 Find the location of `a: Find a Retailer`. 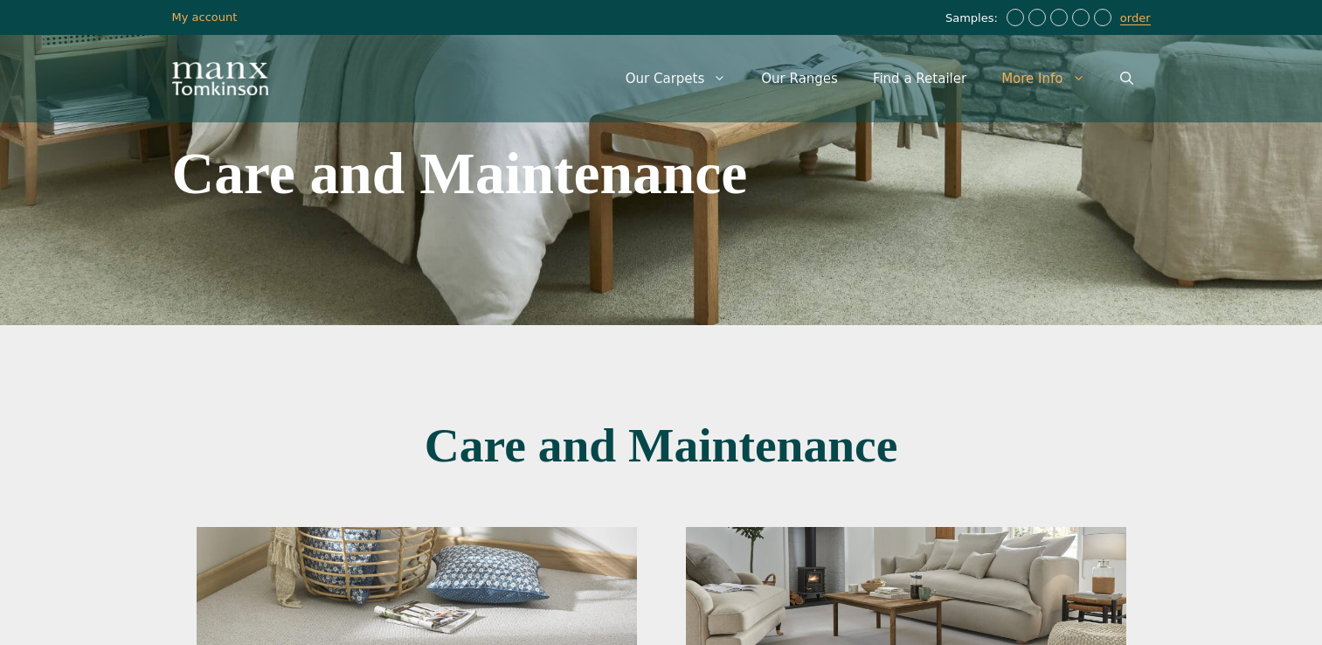

a: Find a Retailer is located at coordinates (919, 79).